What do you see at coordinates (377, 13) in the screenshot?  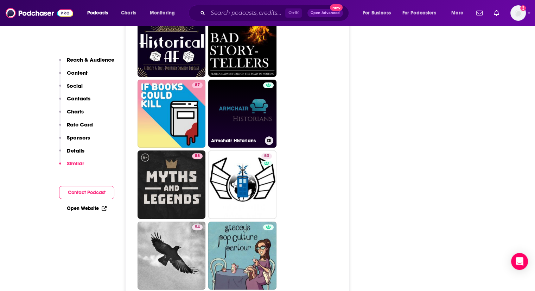 I see `span: For Business` at bounding box center [377, 13].